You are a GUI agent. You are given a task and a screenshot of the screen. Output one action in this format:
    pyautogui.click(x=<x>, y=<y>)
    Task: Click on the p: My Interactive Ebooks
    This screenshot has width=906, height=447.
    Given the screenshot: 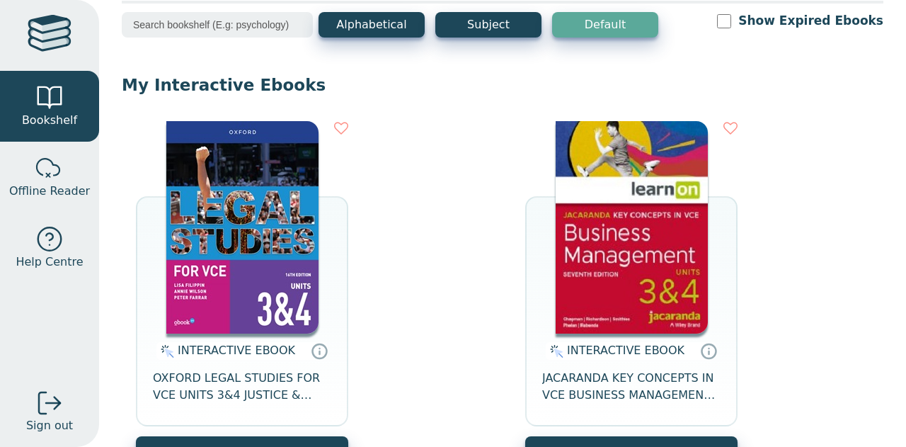 What is the action you would take?
    pyautogui.click(x=503, y=85)
    